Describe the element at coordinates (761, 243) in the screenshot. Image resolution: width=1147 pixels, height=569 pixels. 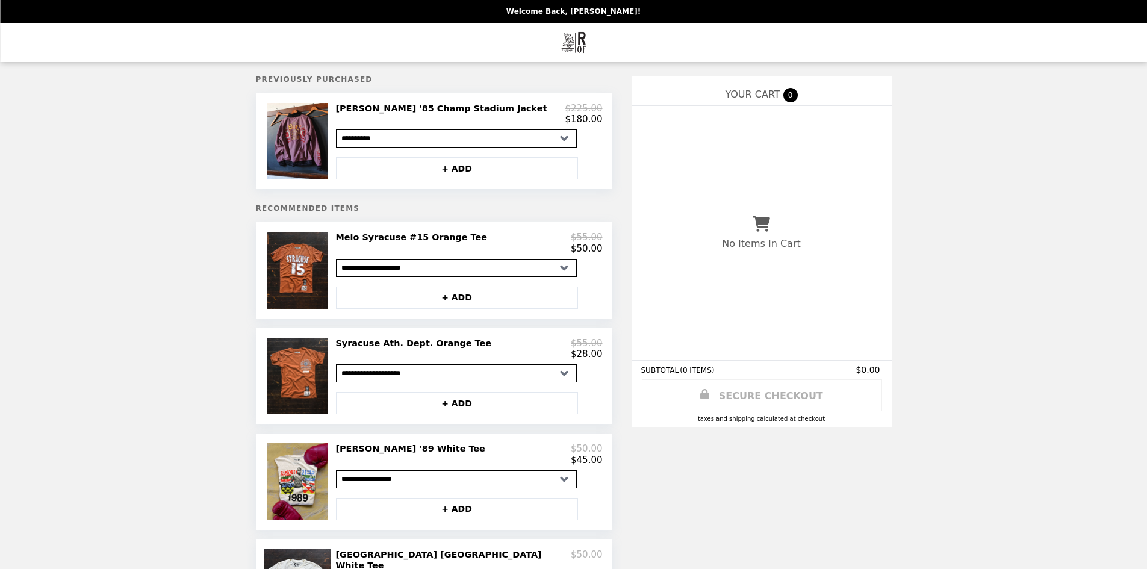
I see `p: No Items In Cart` at that location.